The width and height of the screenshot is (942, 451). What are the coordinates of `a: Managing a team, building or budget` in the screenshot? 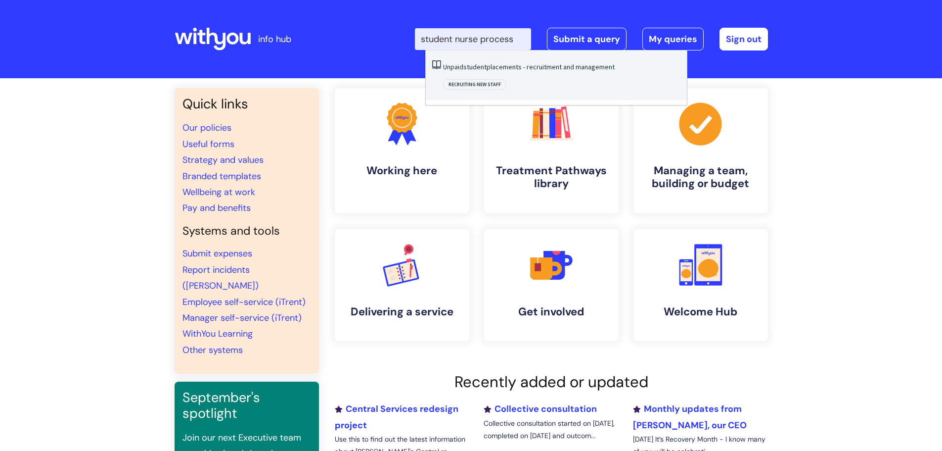 It's located at (701, 150).